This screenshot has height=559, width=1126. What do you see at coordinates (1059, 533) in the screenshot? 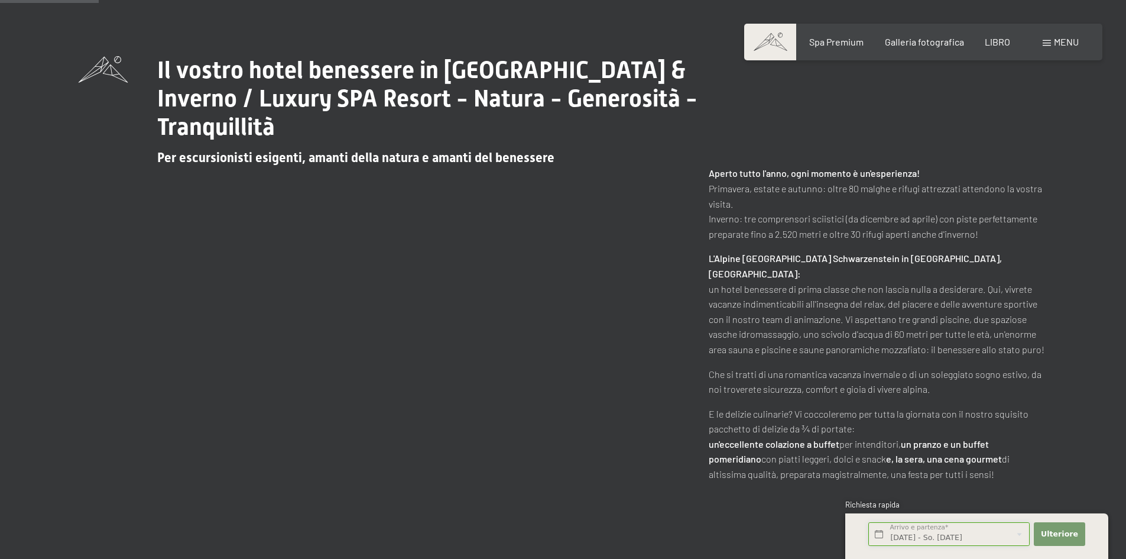
I see `font: Ulteriore` at bounding box center [1059, 533].